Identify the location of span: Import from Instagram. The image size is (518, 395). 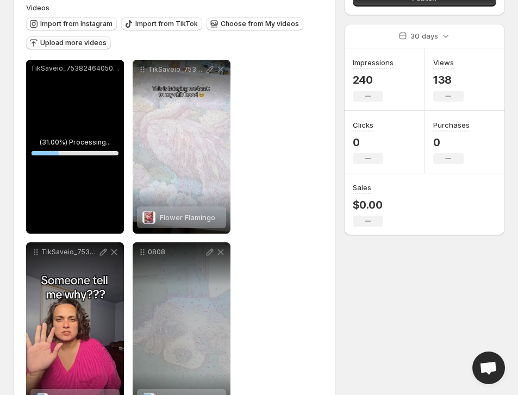
(76, 24).